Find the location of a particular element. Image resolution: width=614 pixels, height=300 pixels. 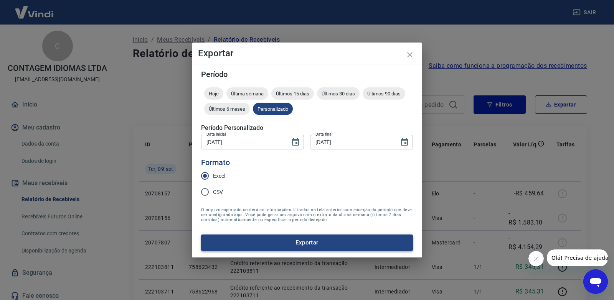

label: Data inicial is located at coordinates (216, 134).